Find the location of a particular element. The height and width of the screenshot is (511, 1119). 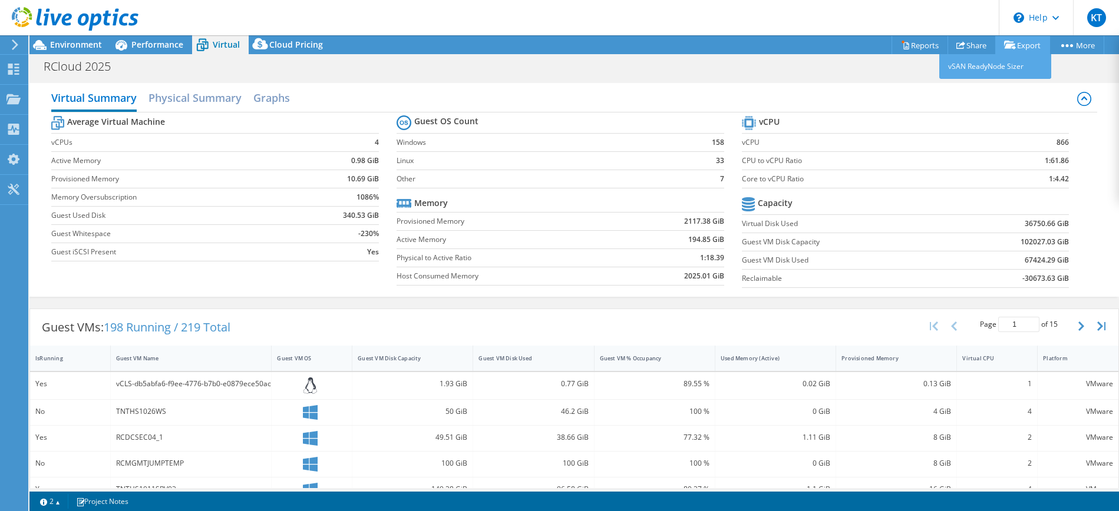

div: Guest VM Disk Used is located at coordinates (526, 358).